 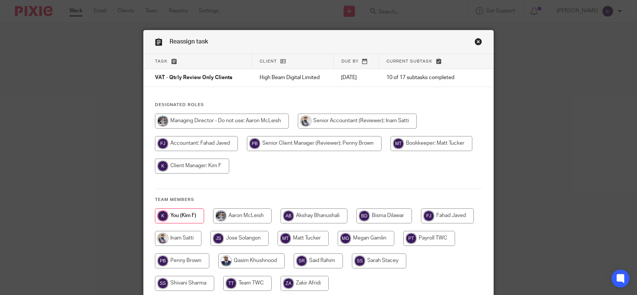 I want to click on span: VAT - Qtrly Review Only Clients, so click(x=194, y=78).